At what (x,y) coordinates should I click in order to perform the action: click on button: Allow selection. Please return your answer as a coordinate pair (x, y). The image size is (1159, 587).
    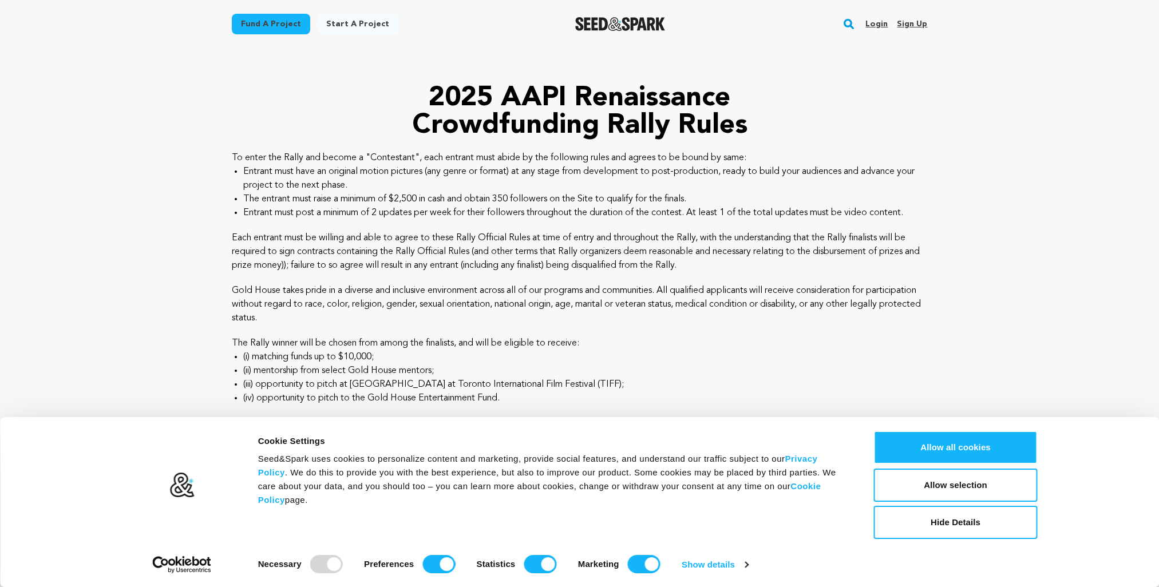
    Looking at the image, I should click on (956, 485).